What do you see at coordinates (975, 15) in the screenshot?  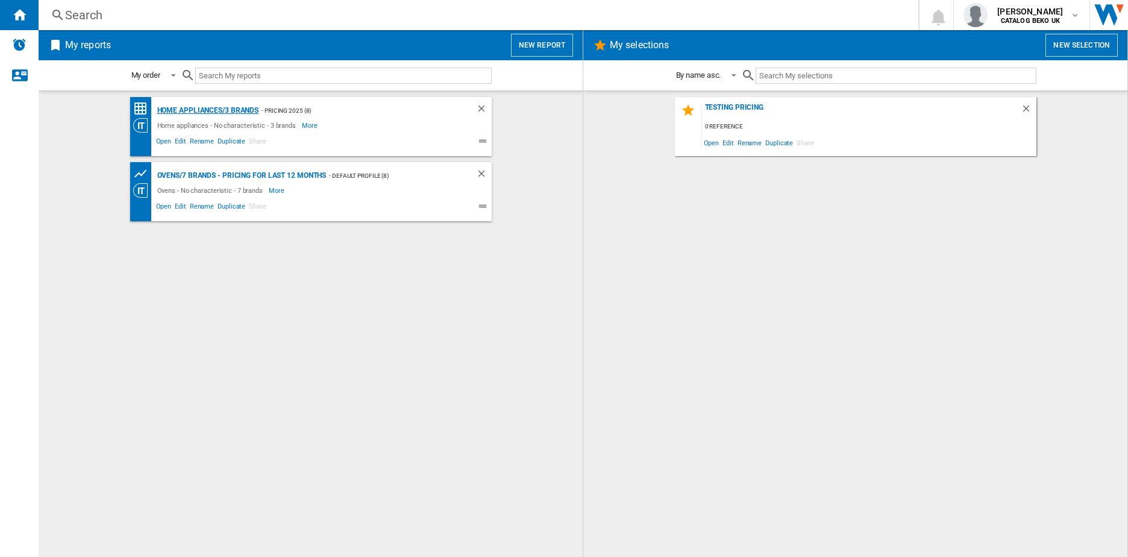 I see `img: profile.jpg` at bounding box center [975, 15].